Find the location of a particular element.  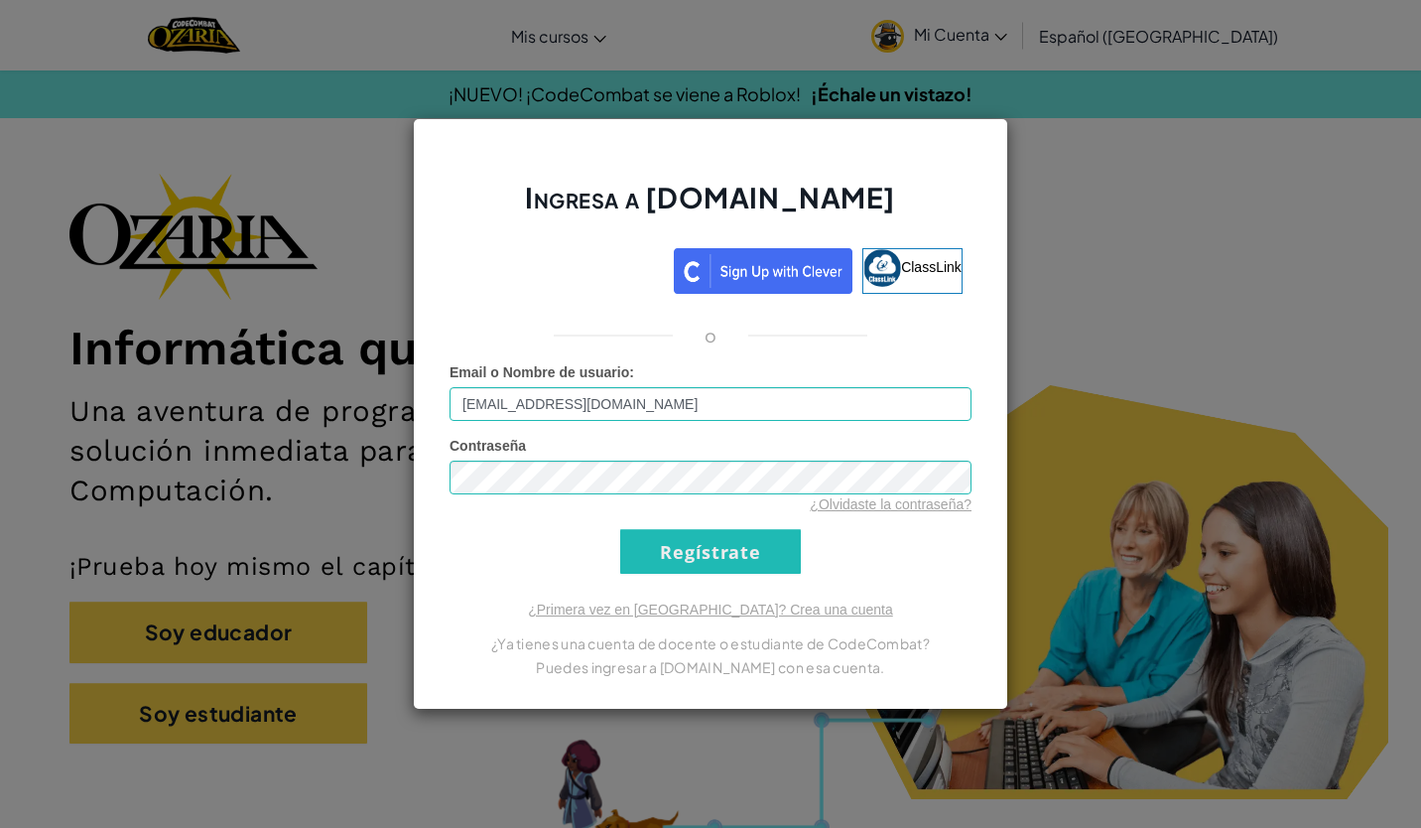

span: ClassLink is located at coordinates (931, 267).